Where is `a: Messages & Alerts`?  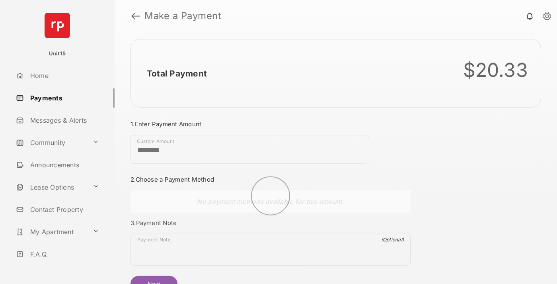 a: Messages & Alerts is located at coordinates (64, 120).